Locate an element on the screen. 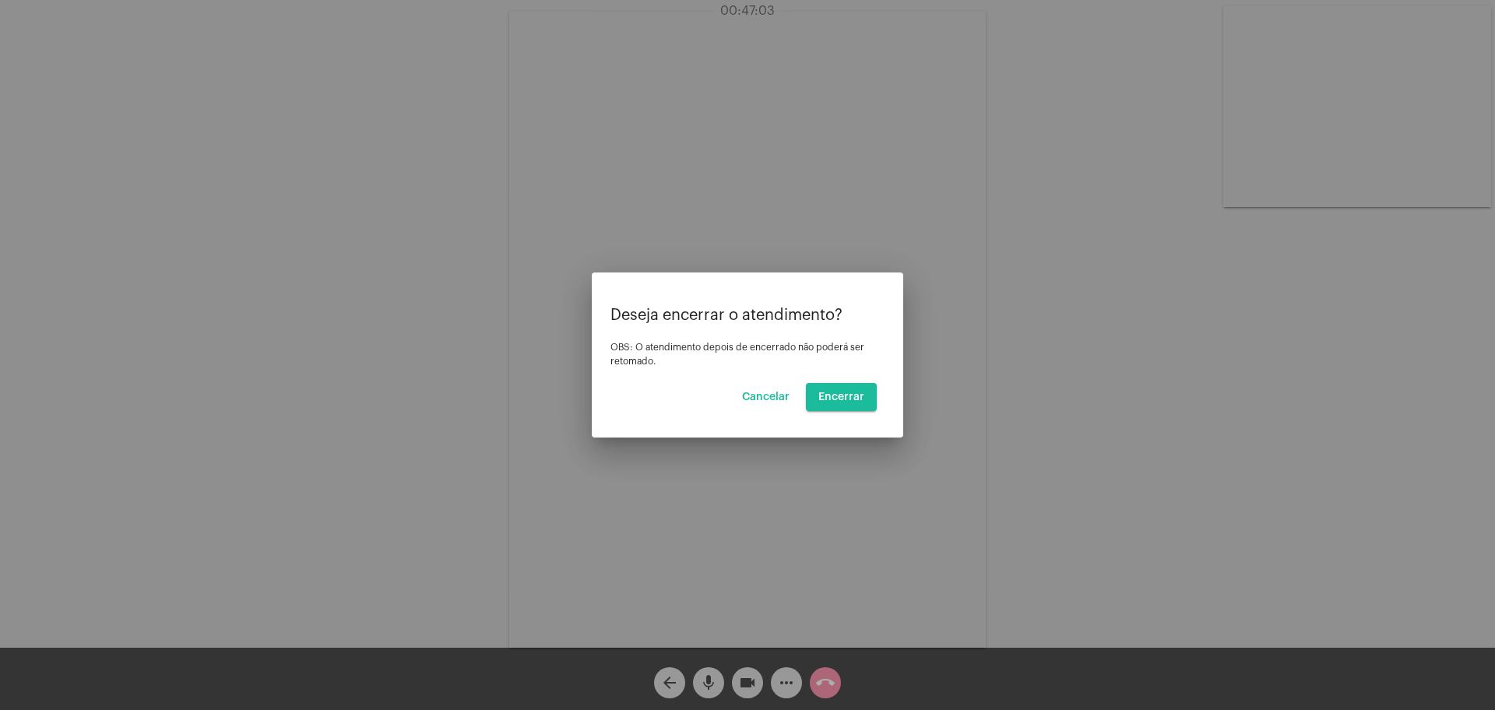 The height and width of the screenshot is (710, 1495). span: OBS: O atendimento depois de encerrado não poderá ser retomado. is located at coordinates (737, 354).